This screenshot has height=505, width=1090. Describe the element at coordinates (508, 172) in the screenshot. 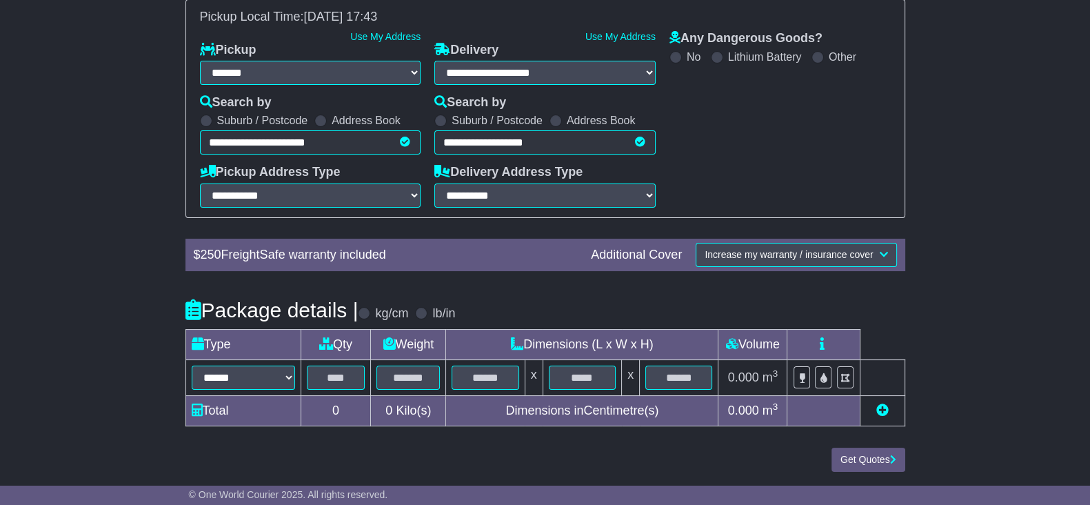

I see `label: Delivery Address Type` at that location.